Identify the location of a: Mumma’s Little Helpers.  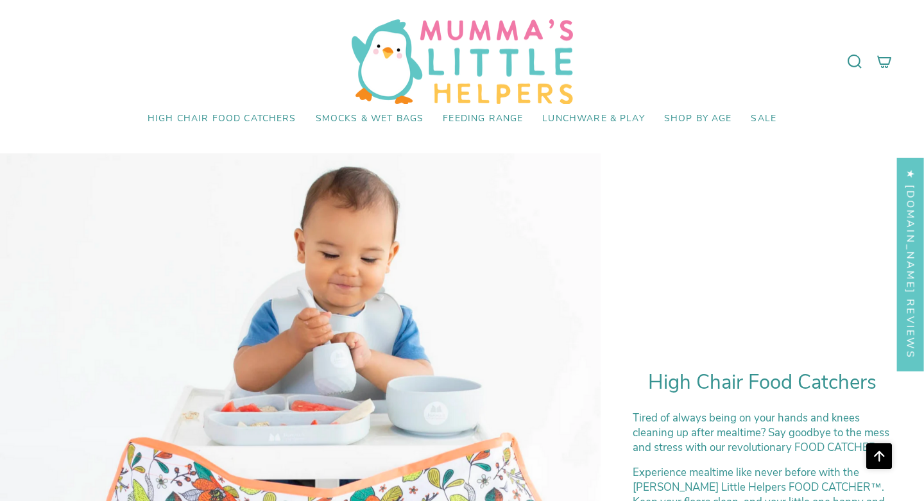
(462, 62).